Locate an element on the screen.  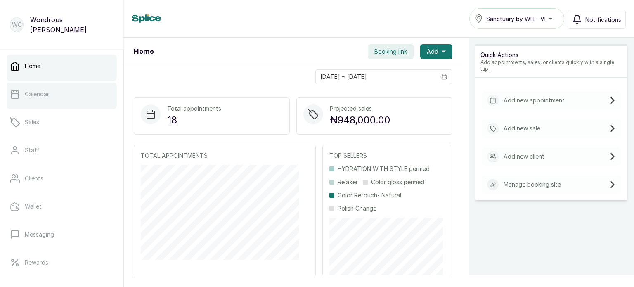
a: Rewards is located at coordinates (62, 263).